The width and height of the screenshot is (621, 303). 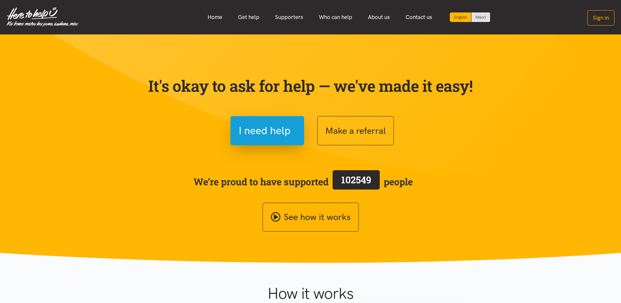 What do you see at coordinates (601, 18) in the screenshot?
I see `button: Sign in` at bounding box center [601, 18].